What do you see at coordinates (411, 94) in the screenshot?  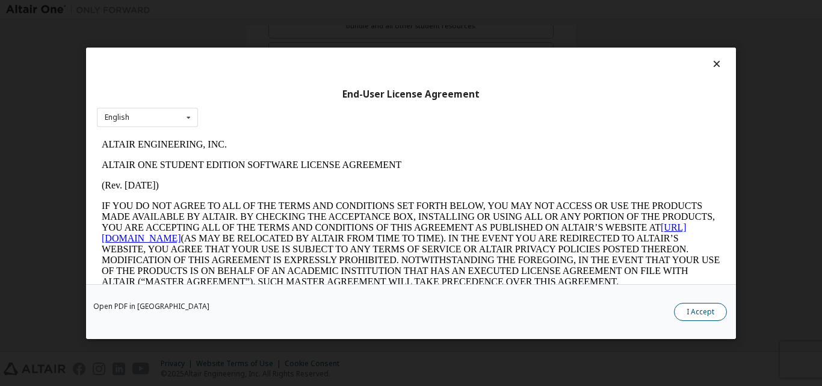 I see `div: End-User License Agreement` at bounding box center [411, 94].